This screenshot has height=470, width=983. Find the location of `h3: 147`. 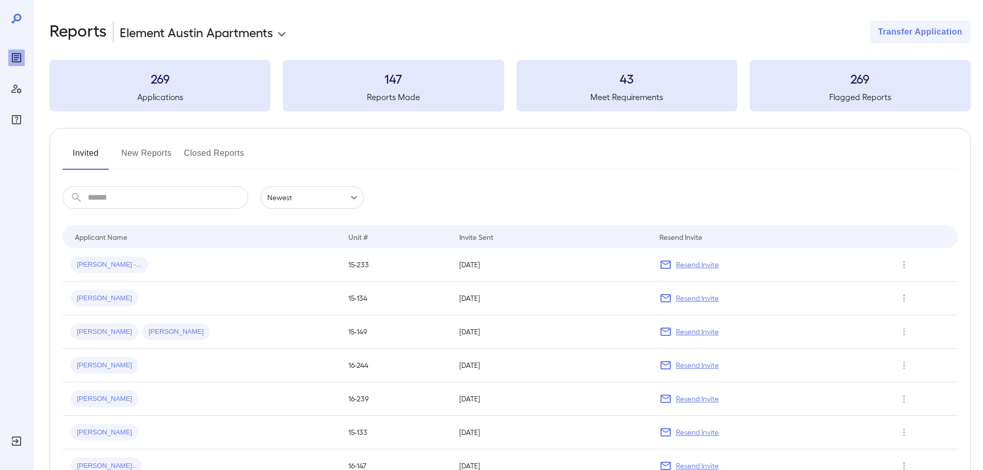

h3: 147 is located at coordinates (393, 78).